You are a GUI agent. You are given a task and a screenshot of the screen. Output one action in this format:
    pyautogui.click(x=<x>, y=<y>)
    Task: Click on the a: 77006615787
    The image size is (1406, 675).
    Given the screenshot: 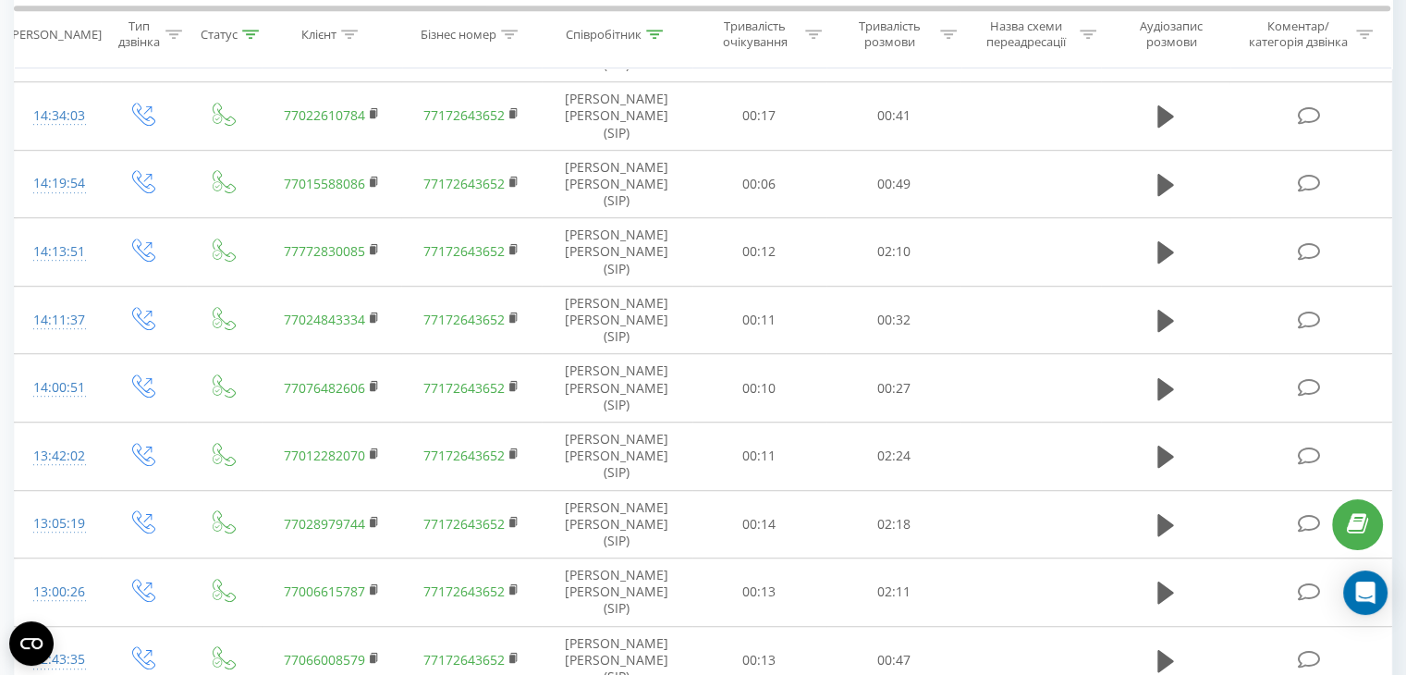 What is the action you would take?
    pyautogui.click(x=324, y=591)
    